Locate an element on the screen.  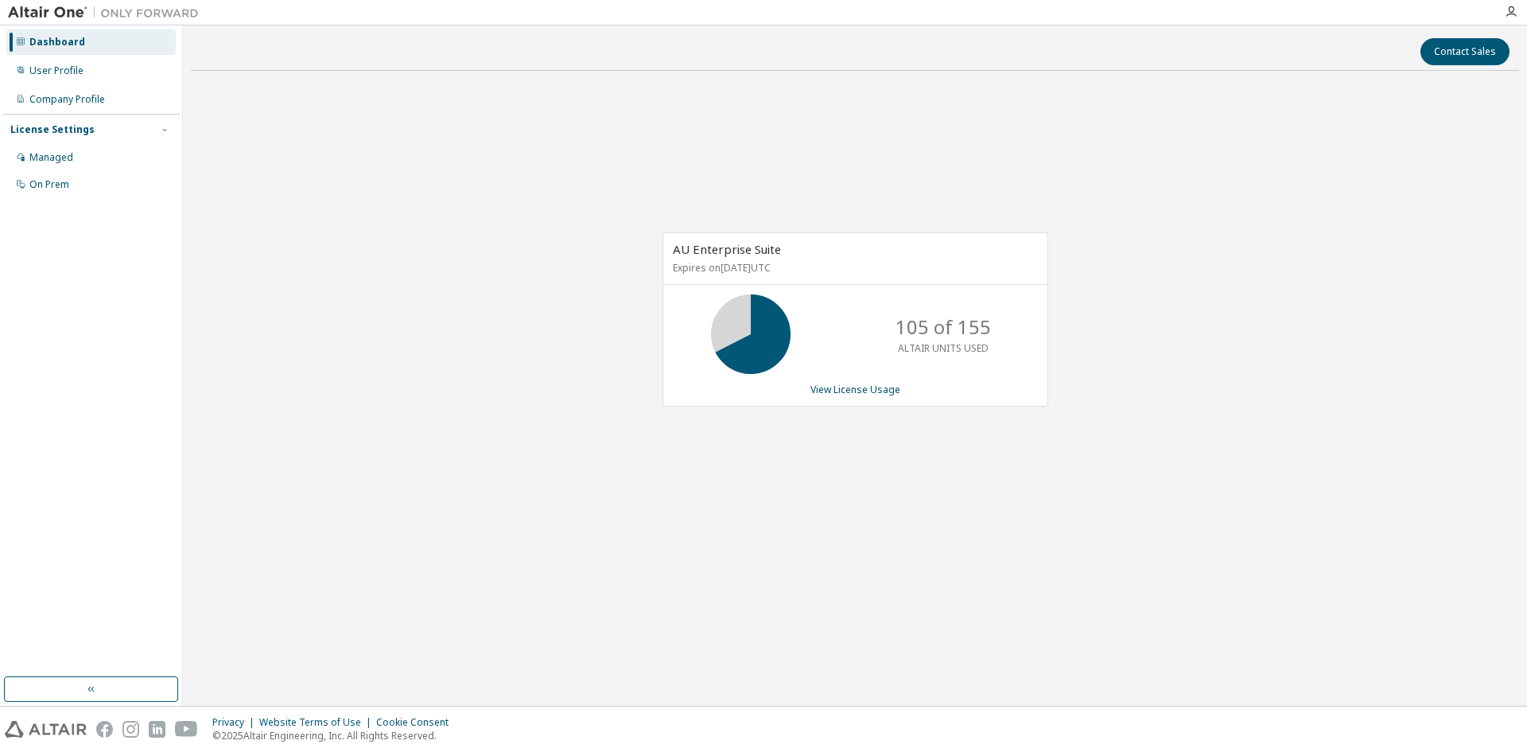
div: Cookie Consent is located at coordinates (417, 722).